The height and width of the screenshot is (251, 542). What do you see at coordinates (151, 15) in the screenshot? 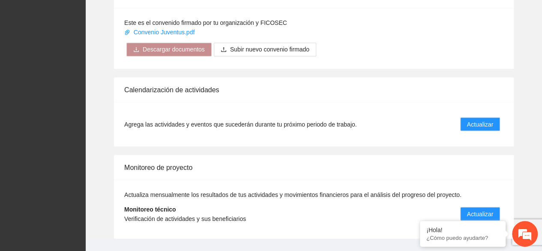
I see `div: Minimizar ventana de chat en vivo` at bounding box center [151, 15].